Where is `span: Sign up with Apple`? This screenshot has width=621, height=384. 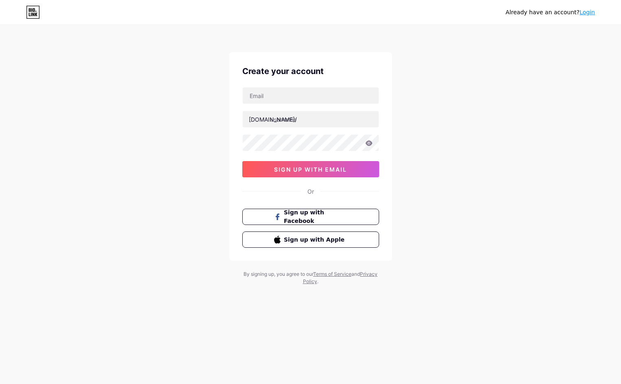
span: Sign up with Apple is located at coordinates (315, 240).